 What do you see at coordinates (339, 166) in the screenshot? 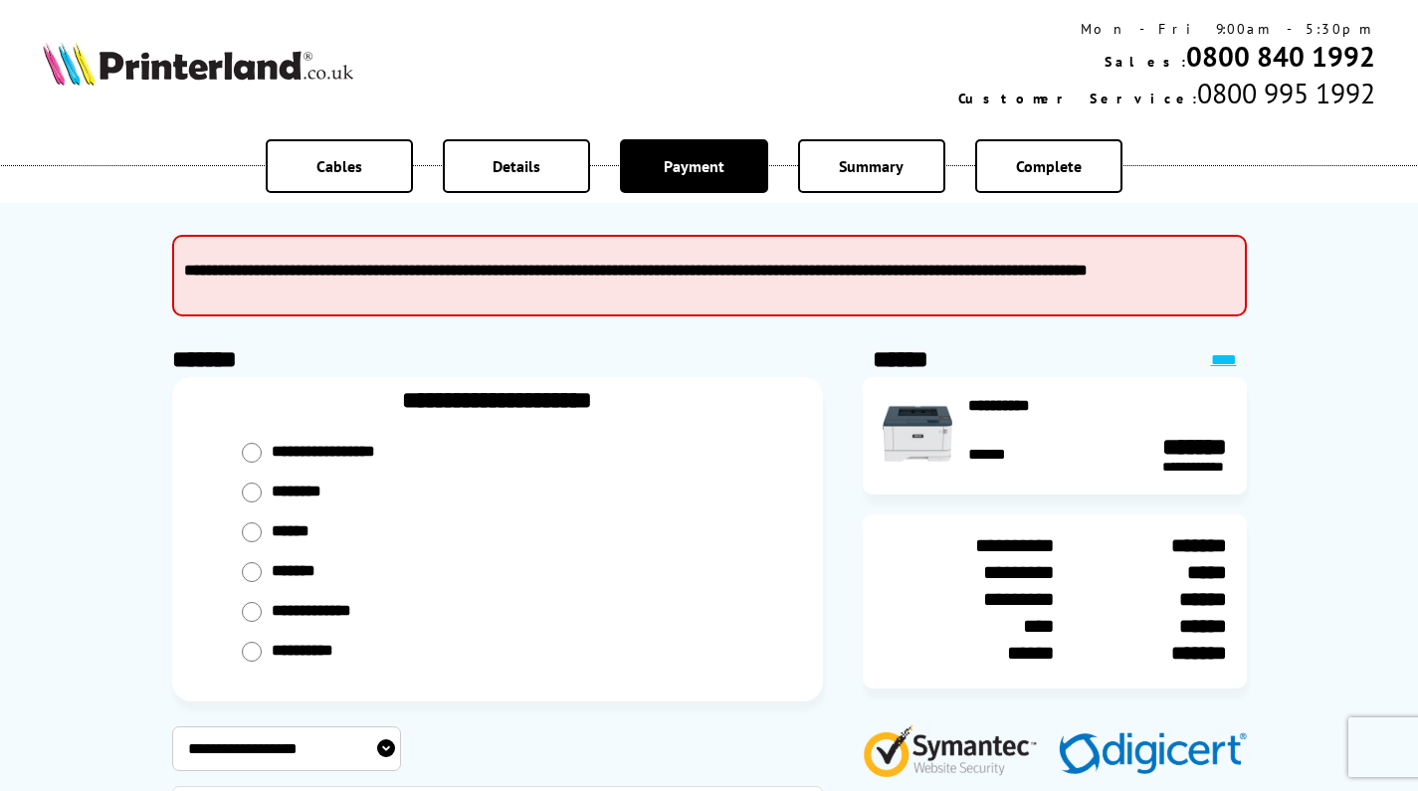
I see `span: Cables` at bounding box center [339, 166].